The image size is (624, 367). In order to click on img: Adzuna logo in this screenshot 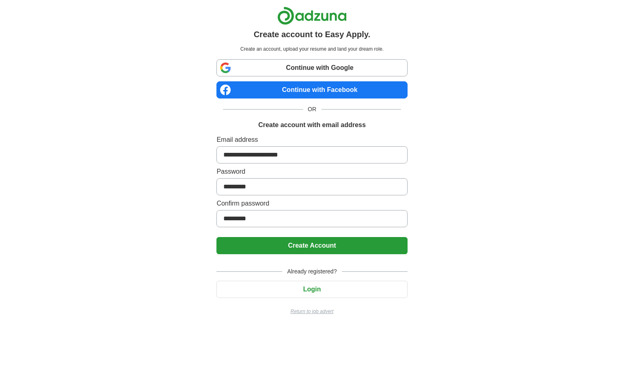, I will do `click(312, 16)`.